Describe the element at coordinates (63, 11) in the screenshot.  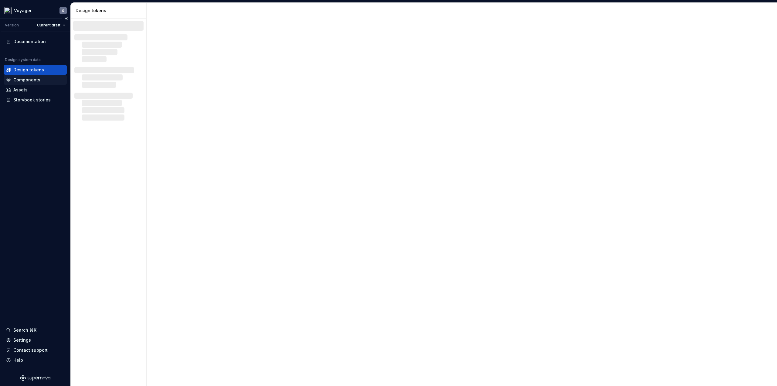
I see `div: O` at that location.